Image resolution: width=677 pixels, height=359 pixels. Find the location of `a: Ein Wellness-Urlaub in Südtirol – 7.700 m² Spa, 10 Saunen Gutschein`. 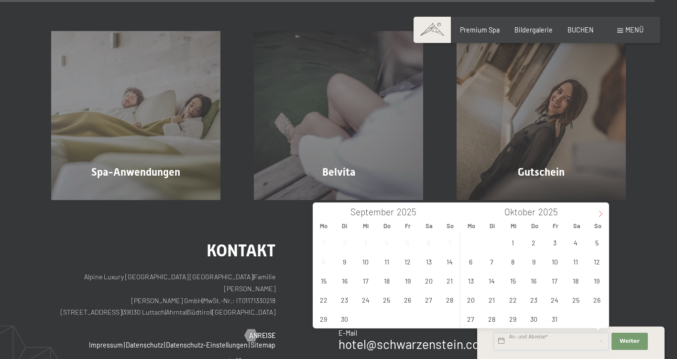

a: Ein Wellness-Urlaub in Südtirol – 7.700 m² Spa, 10 Saunen Gutschein is located at coordinates (541, 115).